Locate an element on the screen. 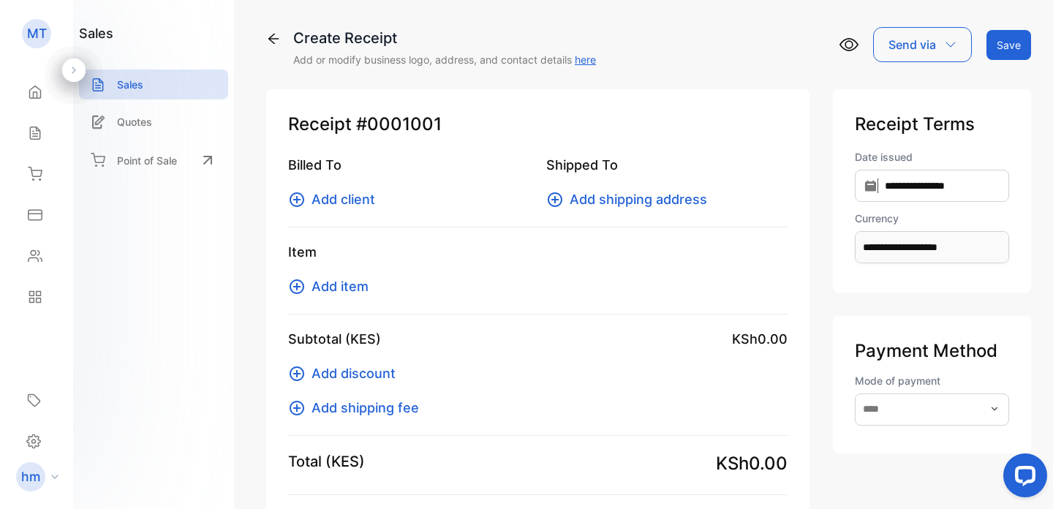 This screenshot has width=1053, height=509. button: Save is located at coordinates (1008, 45).